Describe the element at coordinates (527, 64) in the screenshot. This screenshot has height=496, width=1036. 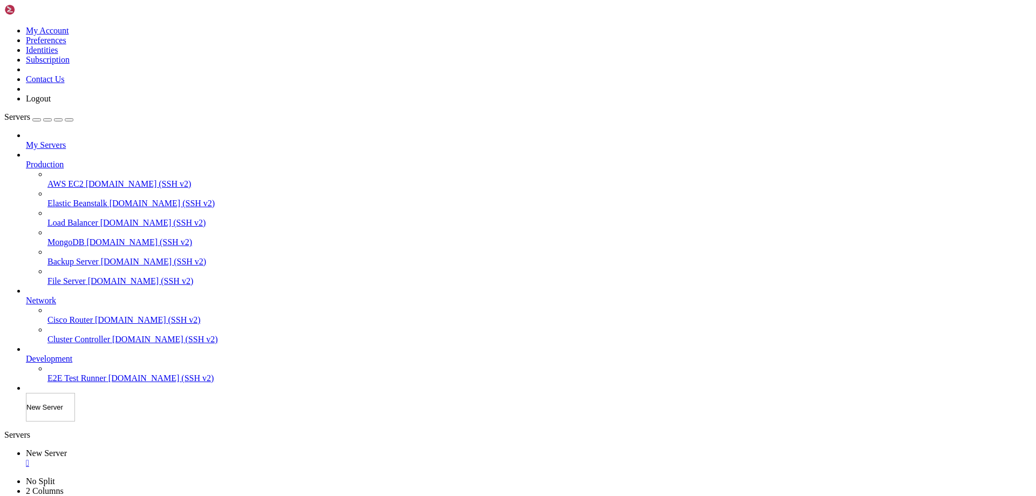
I see `span: tennisclub-le-ssl.conf` at that location.